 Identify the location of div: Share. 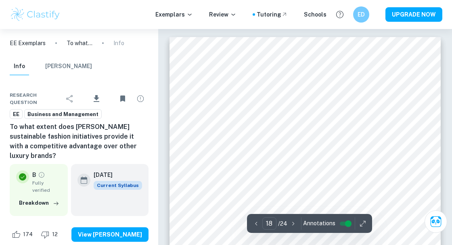
(70, 99).